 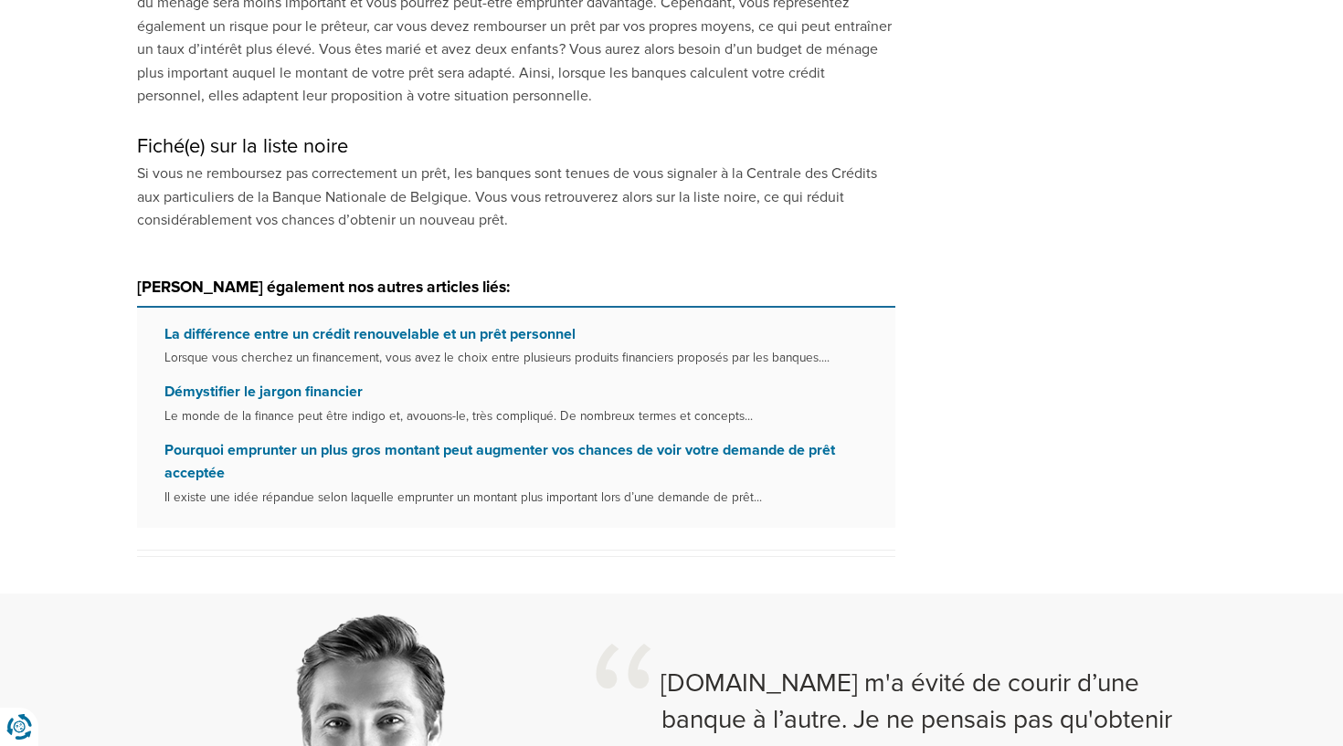 I want to click on a: Pourquoi emprunter un plus gros montant peut augmenter vos chances de voir votre demande de prêt ..., so click(x=500, y=462).